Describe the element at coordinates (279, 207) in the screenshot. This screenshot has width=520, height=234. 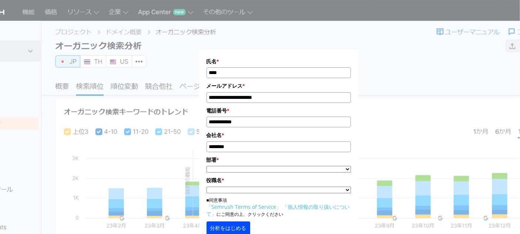
I see `p: ■同意事項 にご同意の上、クリックください` at that location.